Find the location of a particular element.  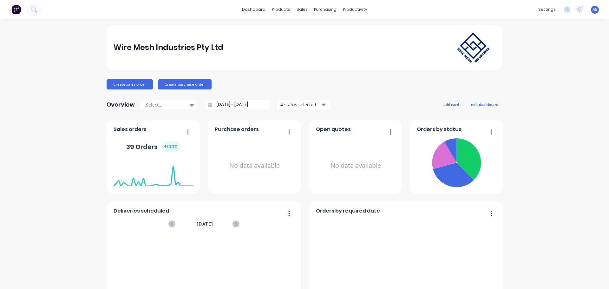

a: dashboard is located at coordinates (254, 10).